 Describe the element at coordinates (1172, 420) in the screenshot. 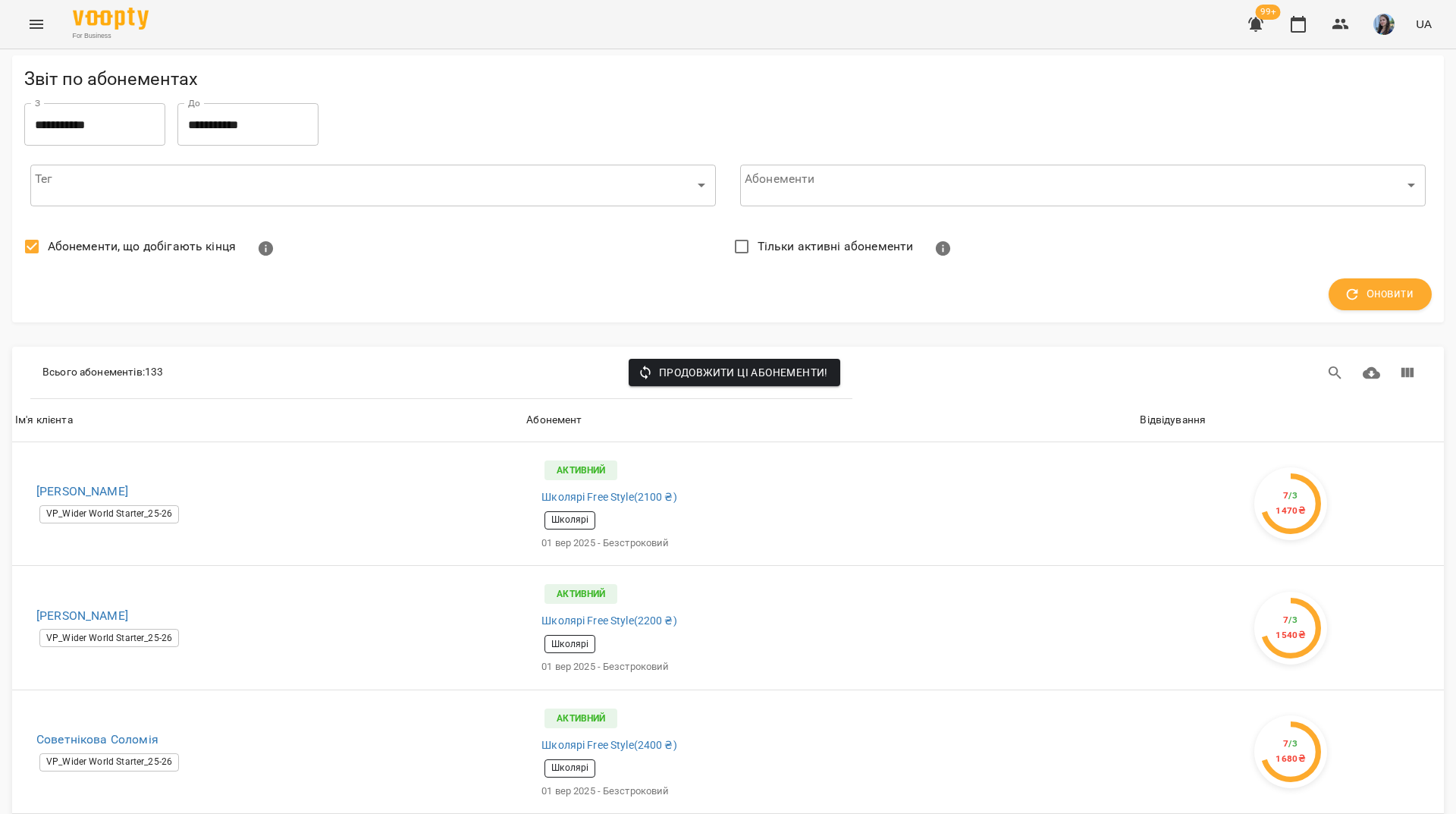

I see `div: Відвідування` at that location.